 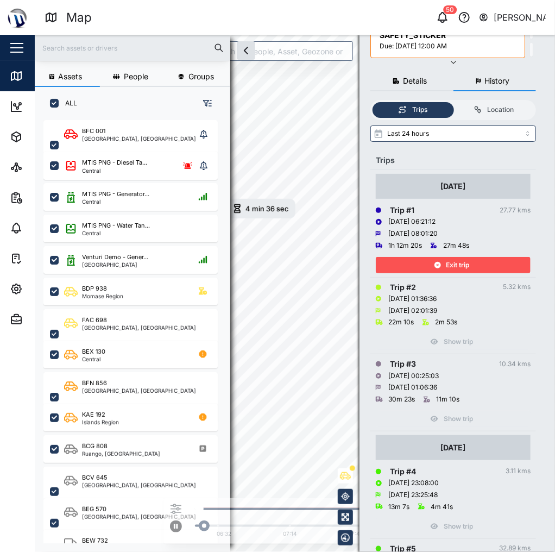 I want to click on div: Trip # 2, so click(x=403, y=287).